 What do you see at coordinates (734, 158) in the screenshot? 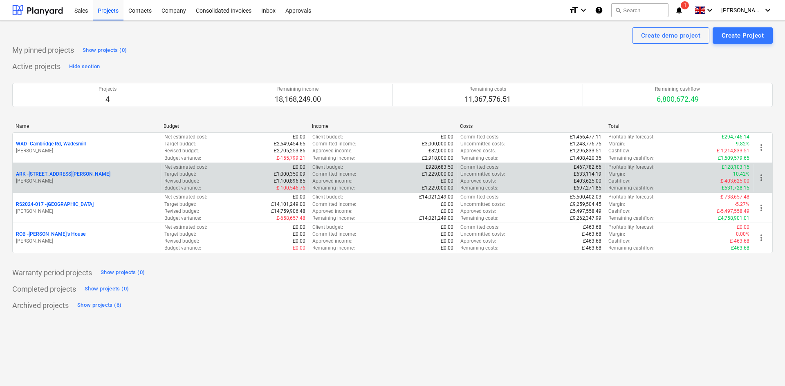
I see `p: £1,509,579.65` at bounding box center [734, 158].